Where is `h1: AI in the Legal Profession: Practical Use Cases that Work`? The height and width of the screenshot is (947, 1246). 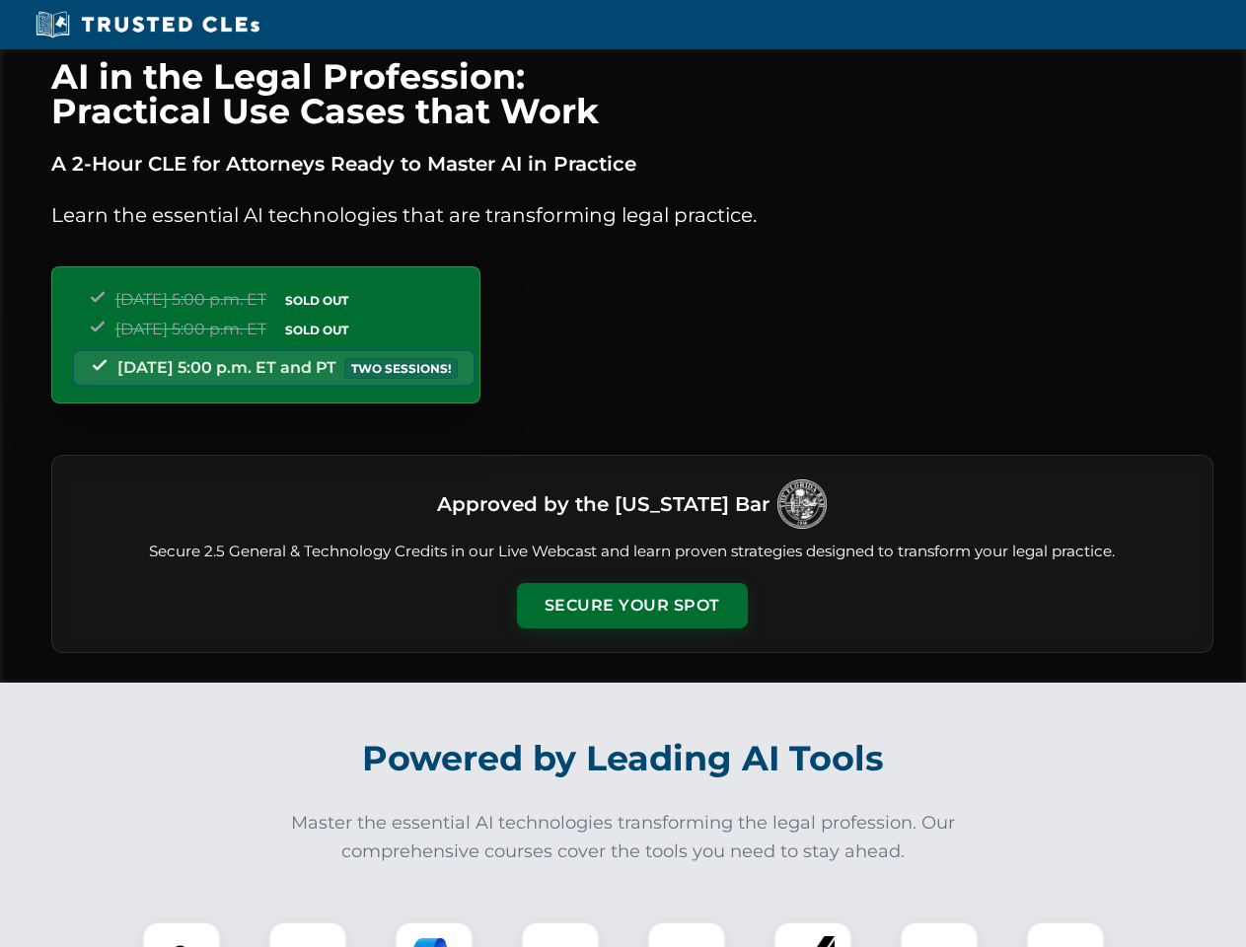
h1: AI in the Legal Profession: Practical Use Cases that Work is located at coordinates (632, 94).